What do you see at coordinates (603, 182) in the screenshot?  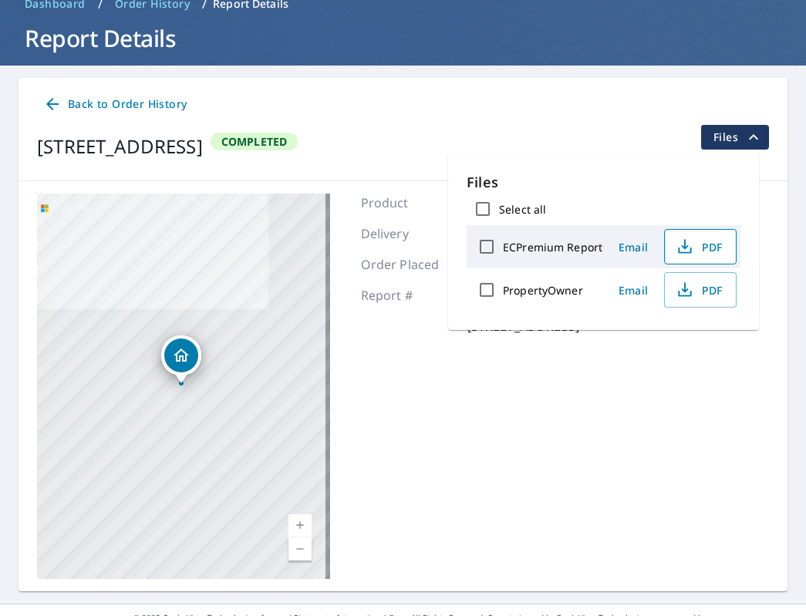 I see `p: Files` at bounding box center [603, 182].